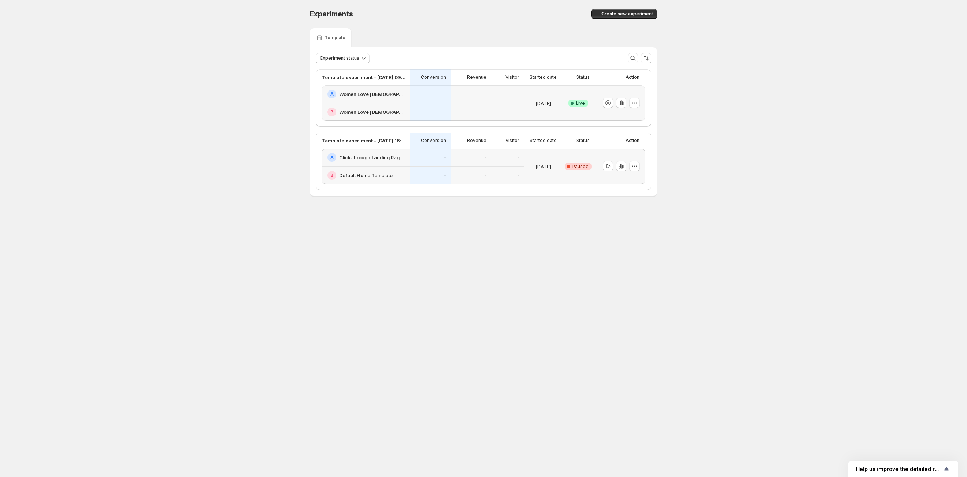  Describe the element at coordinates (899, 469) in the screenshot. I see `span: Help us improve the detailed report for A/B campaigns` at that location.